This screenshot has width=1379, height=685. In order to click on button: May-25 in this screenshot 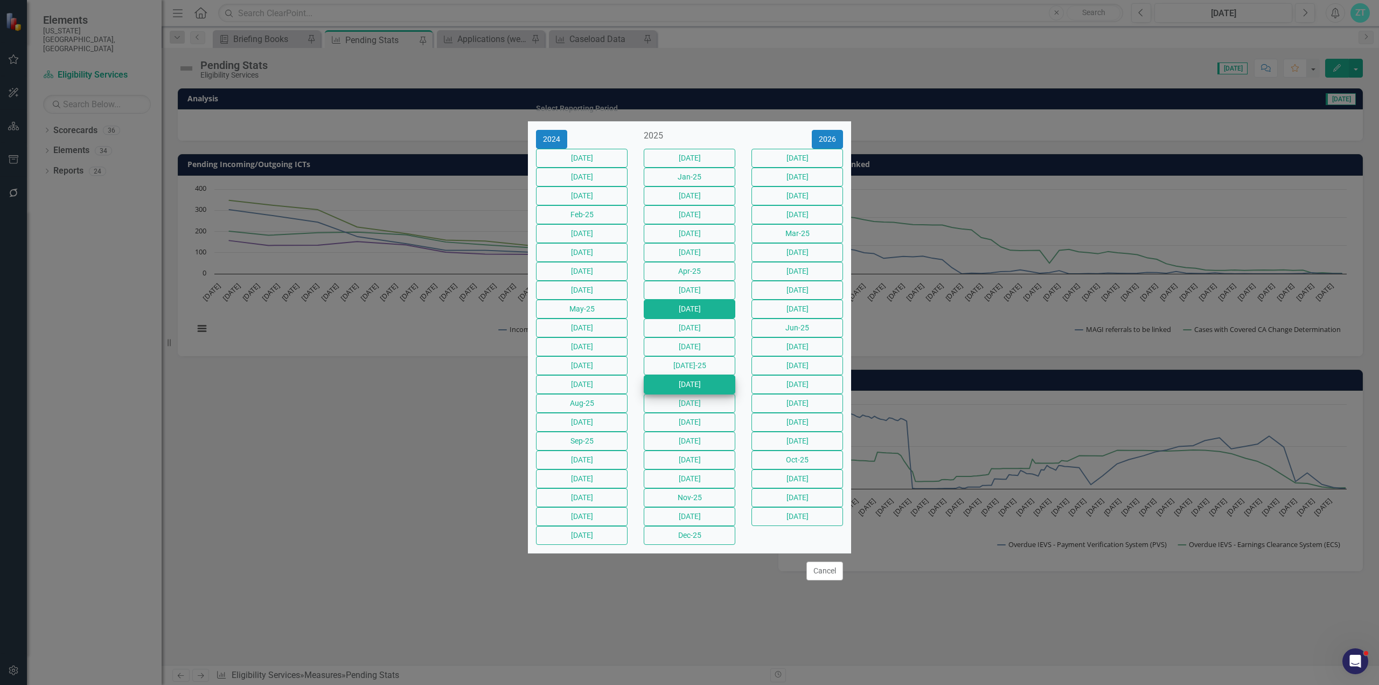, I will do `click(582, 309)`.